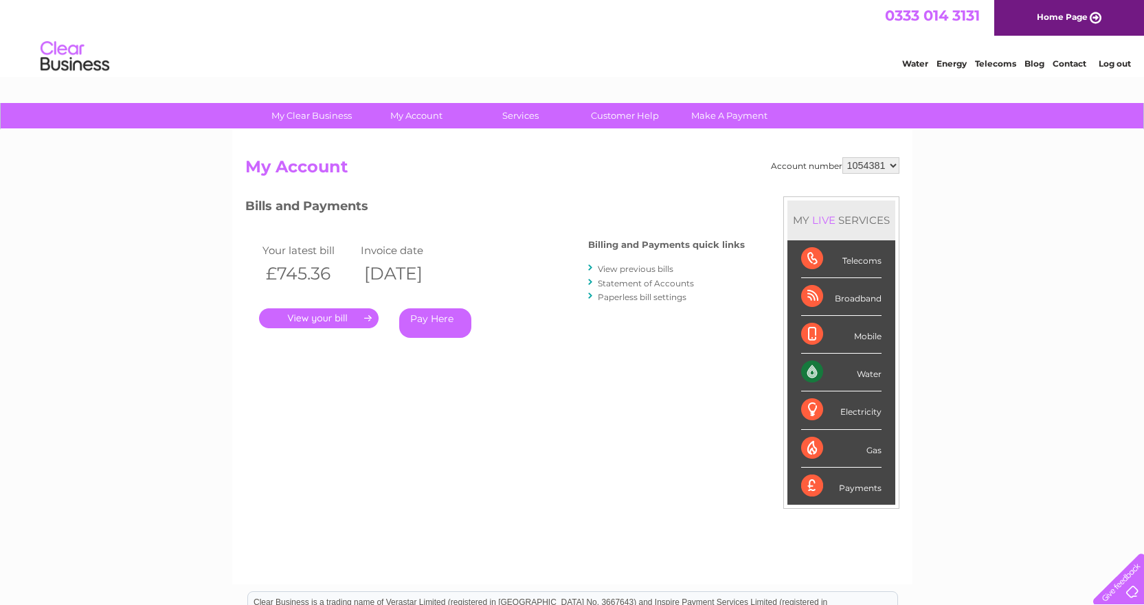 Image resolution: width=1144 pixels, height=605 pixels. I want to click on a: Telecoms, so click(995, 63).